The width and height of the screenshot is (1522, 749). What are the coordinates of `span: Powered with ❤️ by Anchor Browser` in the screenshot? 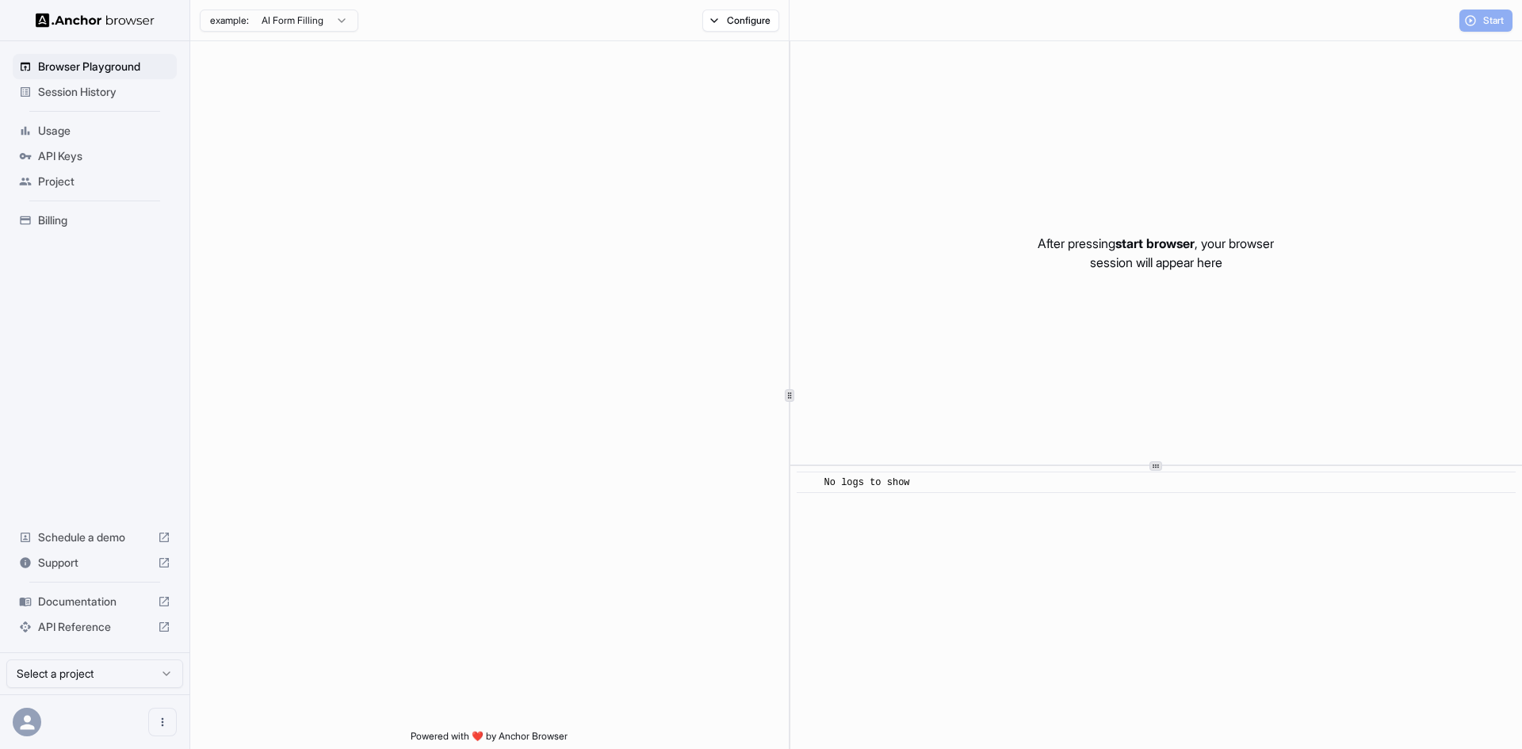 It's located at (489, 739).